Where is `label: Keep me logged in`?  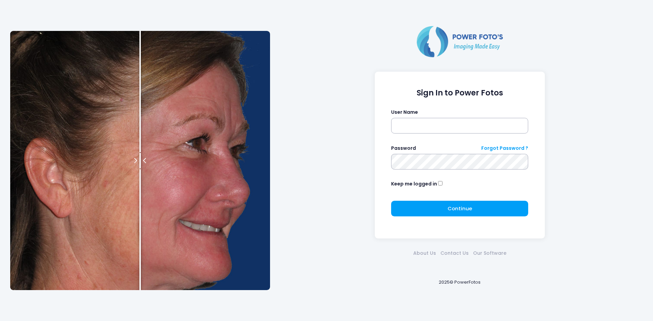
label: Keep me logged in is located at coordinates (414, 184).